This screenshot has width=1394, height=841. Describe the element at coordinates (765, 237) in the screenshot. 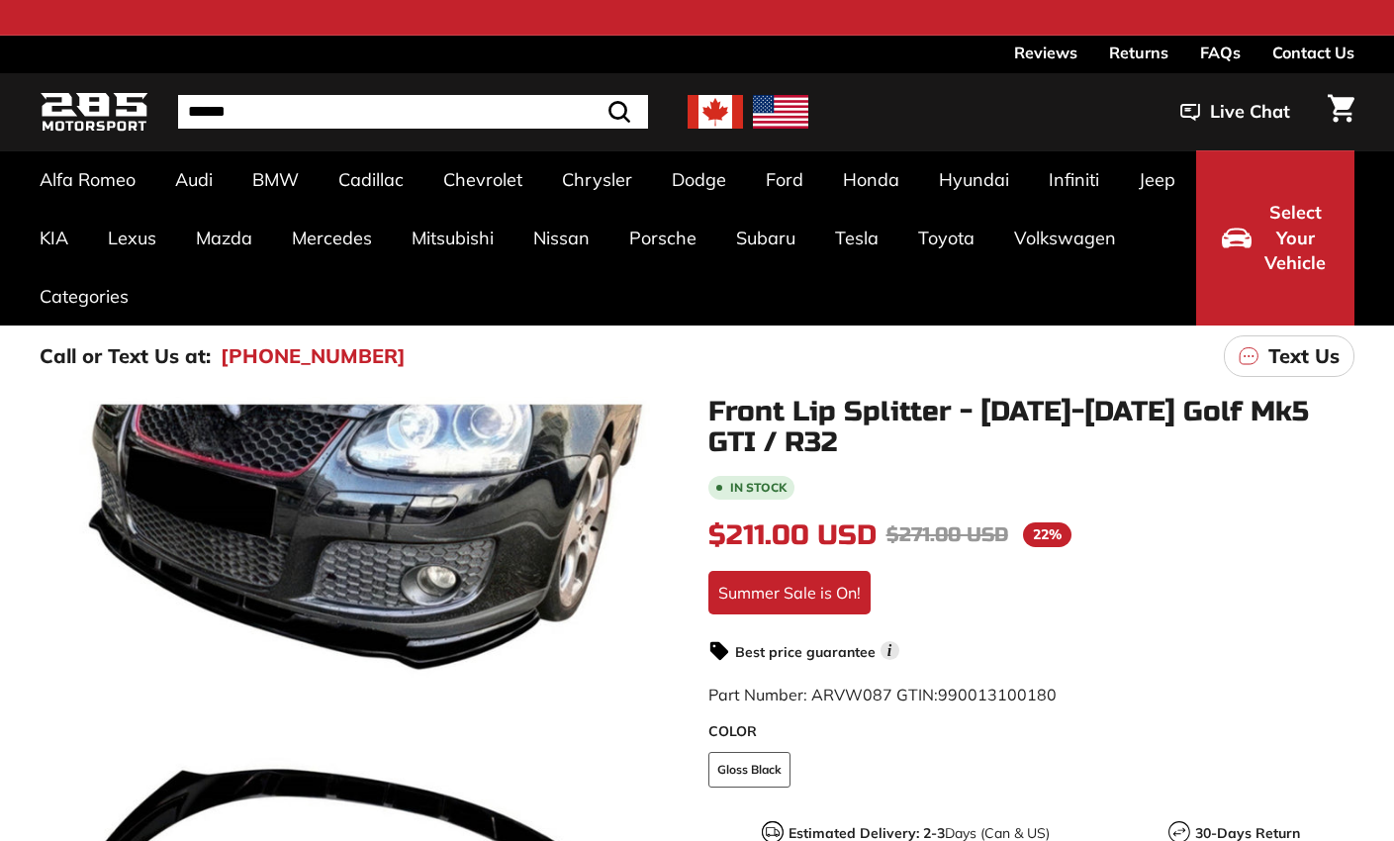

I see `a: Subaru` at that location.